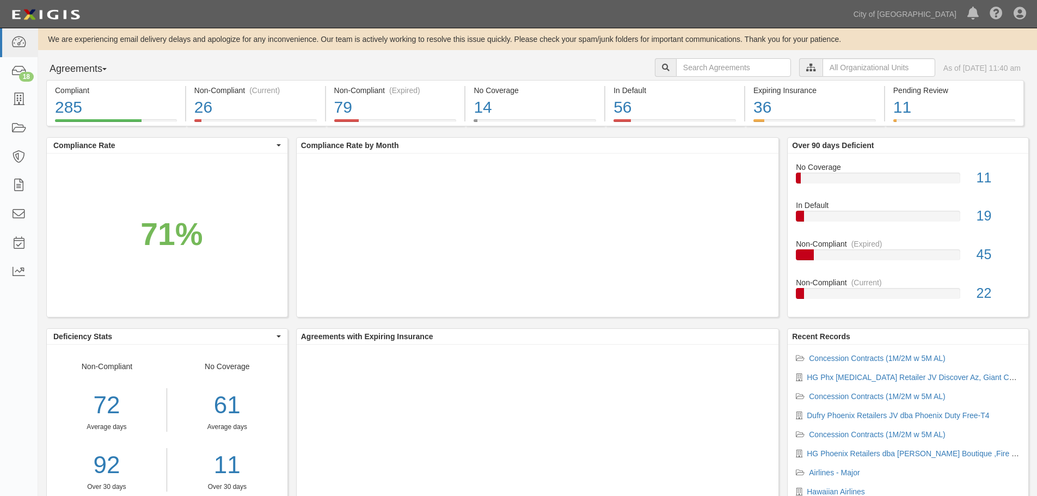  I want to click on a: Non-Compliant(Expired)45, so click(908, 258).